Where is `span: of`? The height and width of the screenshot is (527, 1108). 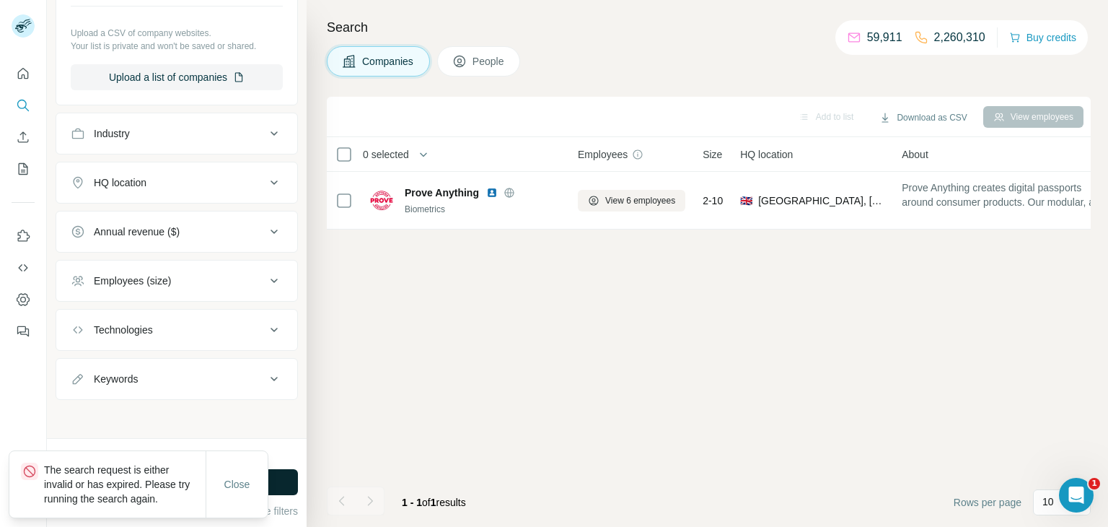
span: of is located at coordinates (427, 502).